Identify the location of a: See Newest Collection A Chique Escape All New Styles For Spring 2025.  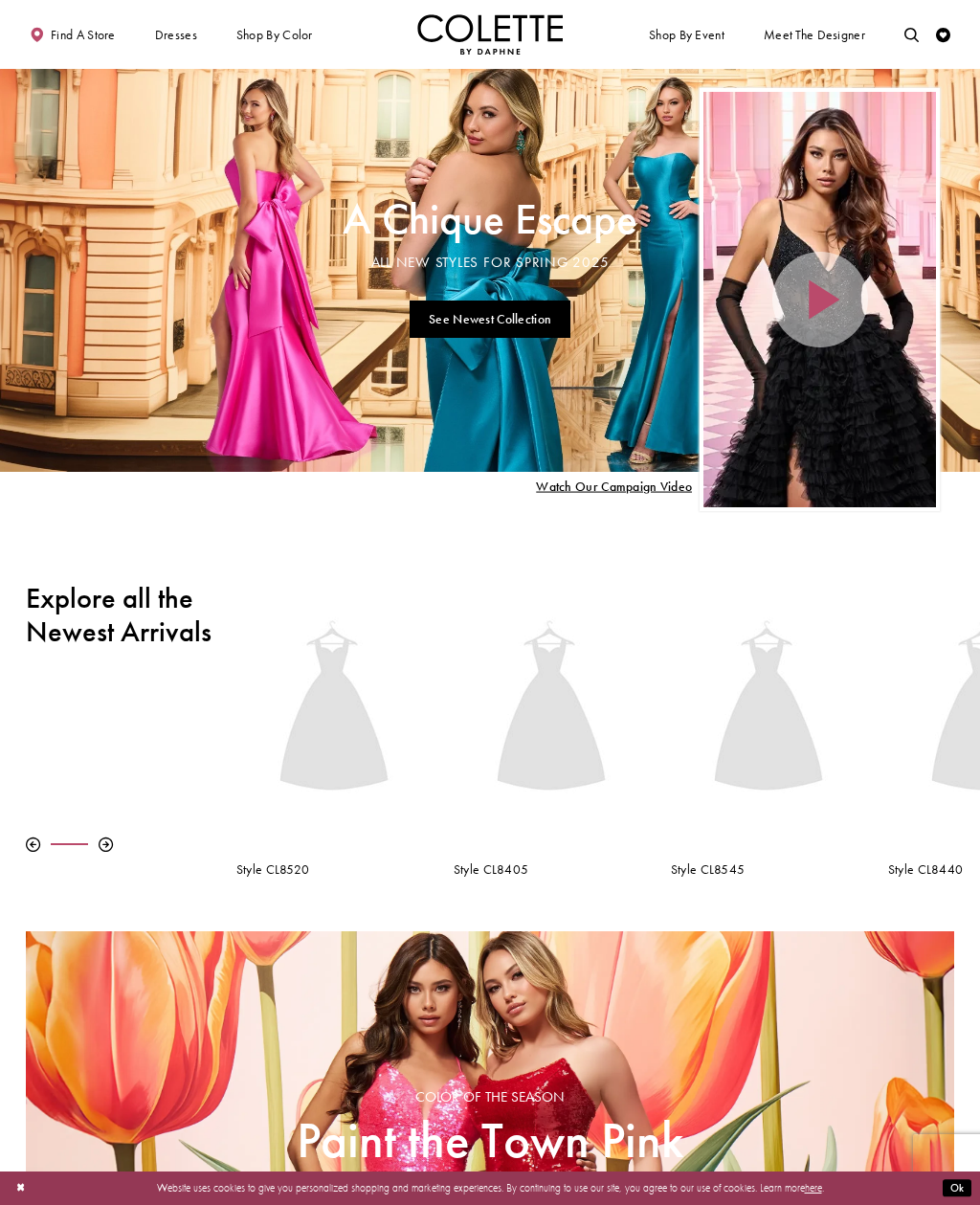
(490, 319).